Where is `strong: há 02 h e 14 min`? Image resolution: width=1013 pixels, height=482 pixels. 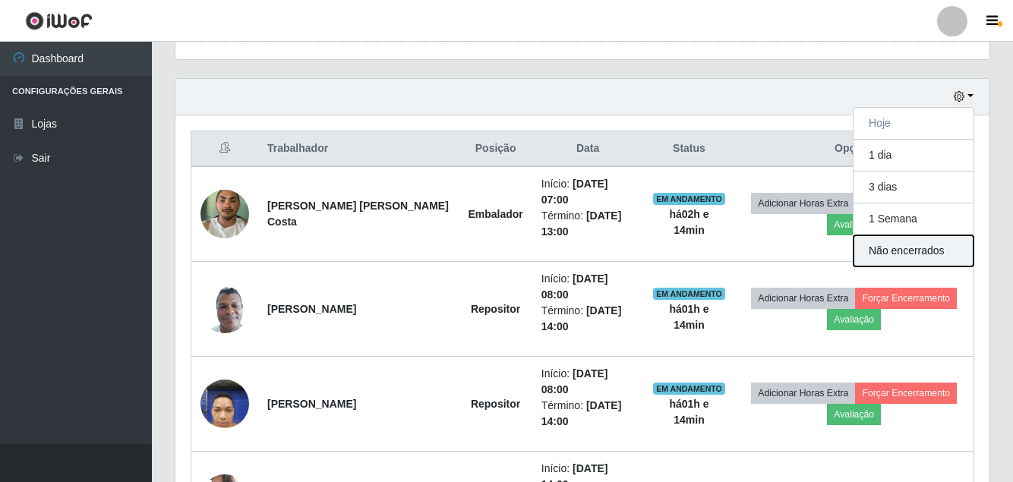
strong: há 02 h e 14 min is located at coordinates (689, 222).